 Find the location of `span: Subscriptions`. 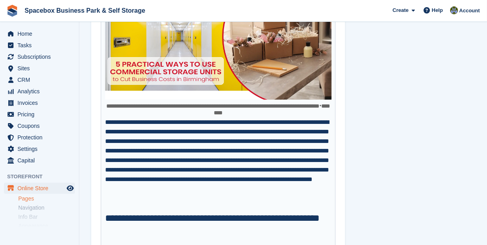

span: Subscriptions is located at coordinates (41, 57).